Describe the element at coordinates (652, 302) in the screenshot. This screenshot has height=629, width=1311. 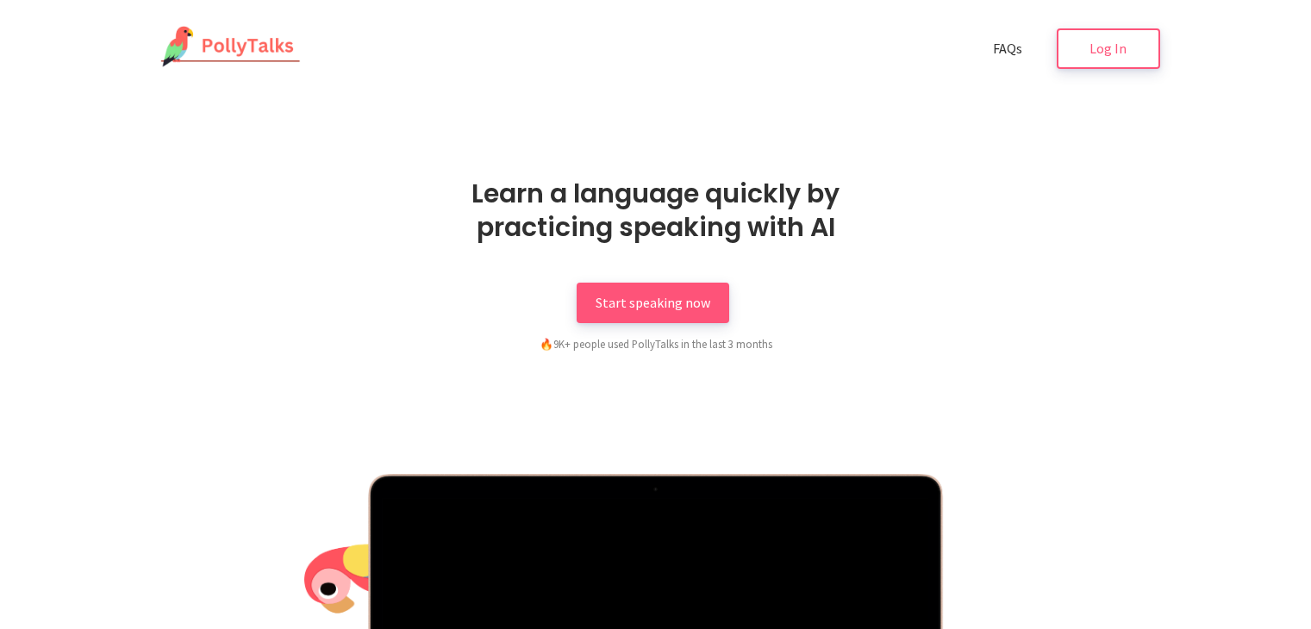
I see `a: Start speaking now` at that location.